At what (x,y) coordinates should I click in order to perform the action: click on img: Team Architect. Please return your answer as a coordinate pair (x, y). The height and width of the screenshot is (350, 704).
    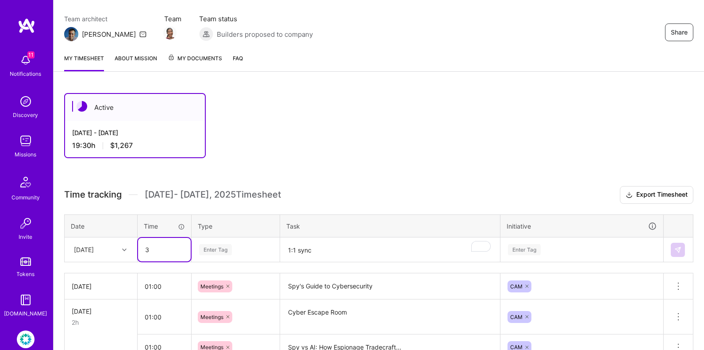
    Looking at the image, I should click on (71, 34).